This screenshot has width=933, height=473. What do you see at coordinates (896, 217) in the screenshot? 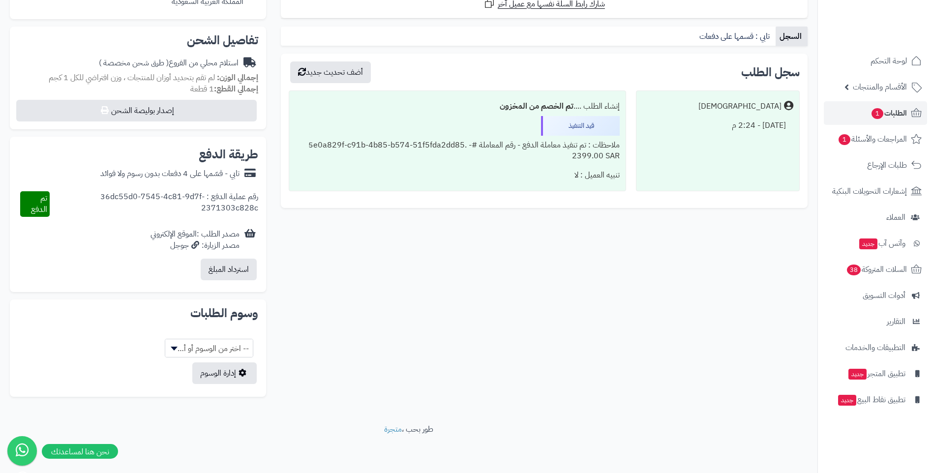
I see `span: العملاء` at bounding box center [896, 217].